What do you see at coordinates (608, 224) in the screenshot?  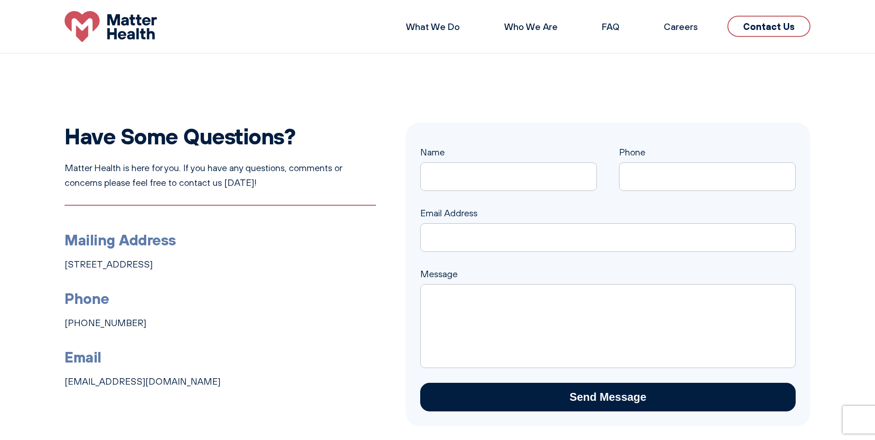 I see `label: Email Address` at bounding box center [608, 224].